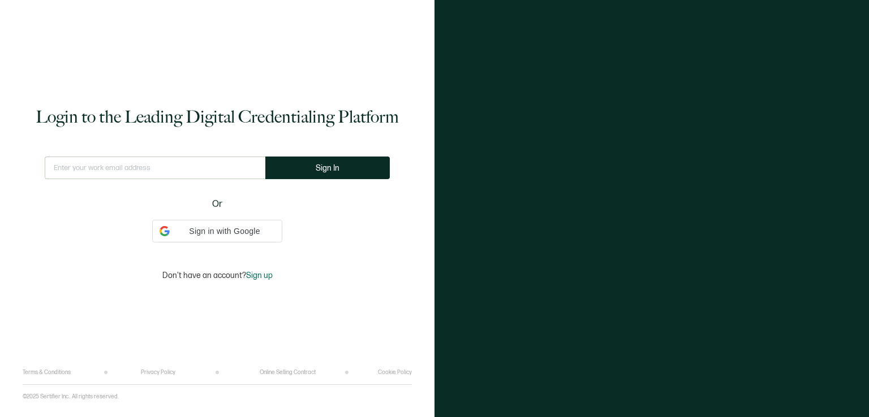  Describe the element at coordinates (71, 397) in the screenshot. I see `p: ©2025 Sertifier Inc.. All rights reserved.` at that location.